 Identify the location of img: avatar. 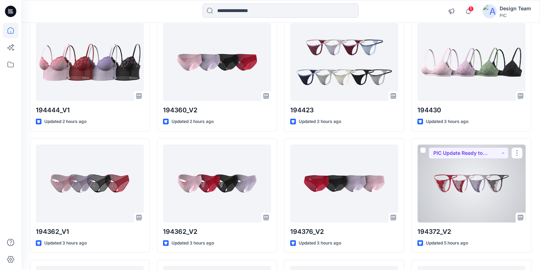
(490, 11).